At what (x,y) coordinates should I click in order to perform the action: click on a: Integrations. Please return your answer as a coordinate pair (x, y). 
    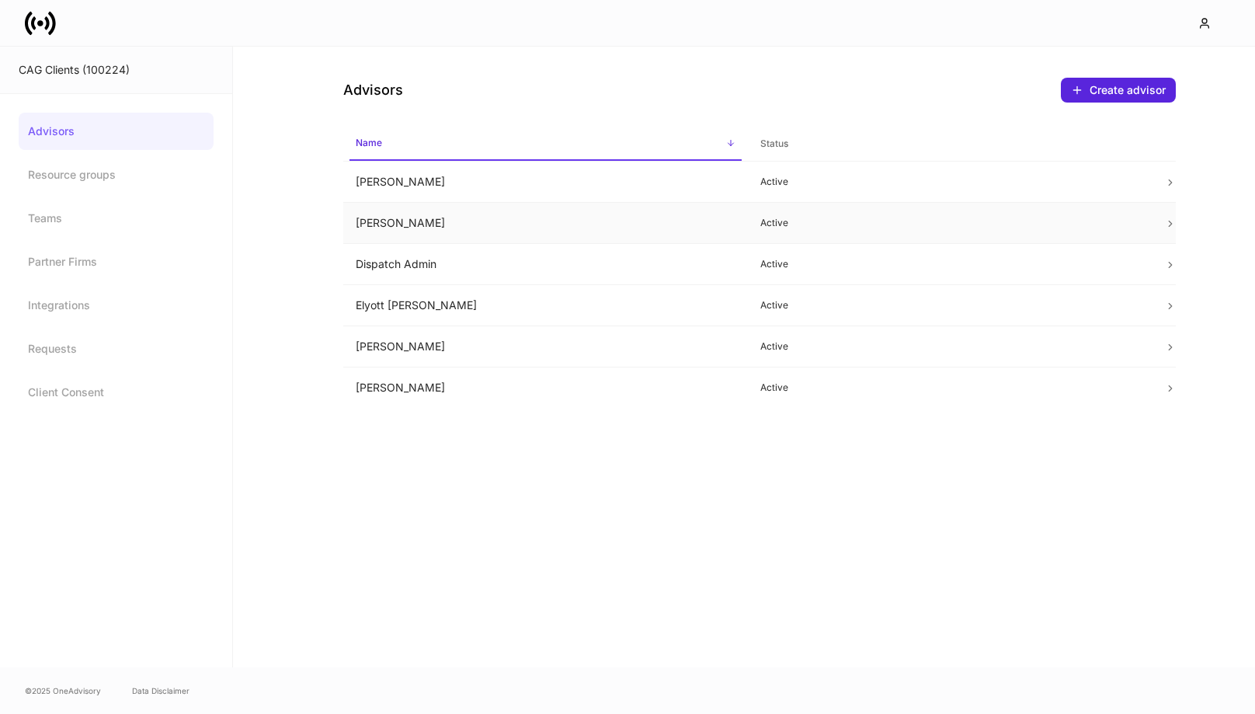
    Looking at the image, I should click on (116, 305).